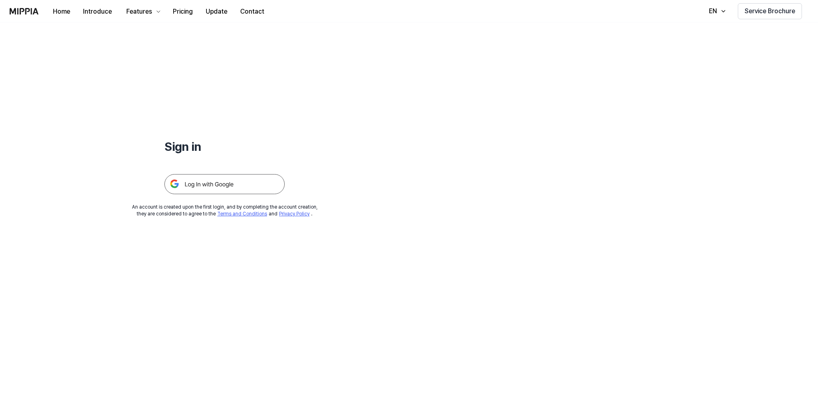 This screenshot has height=420, width=818. Describe the element at coordinates (183, 12) in the screenshot. I see `a: Pricing` at that location.